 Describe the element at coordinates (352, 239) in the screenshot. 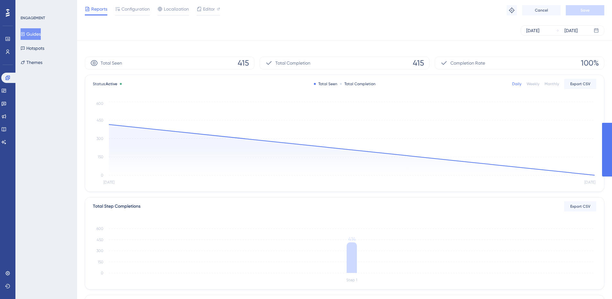

I see `tspan: 414` at that location.